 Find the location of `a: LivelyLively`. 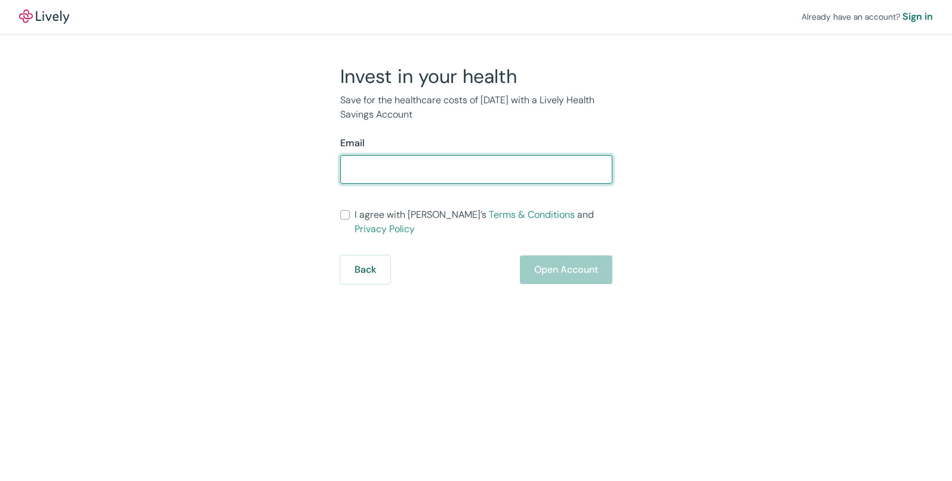

a: LivelyLively is located at coordinates (44, 17).